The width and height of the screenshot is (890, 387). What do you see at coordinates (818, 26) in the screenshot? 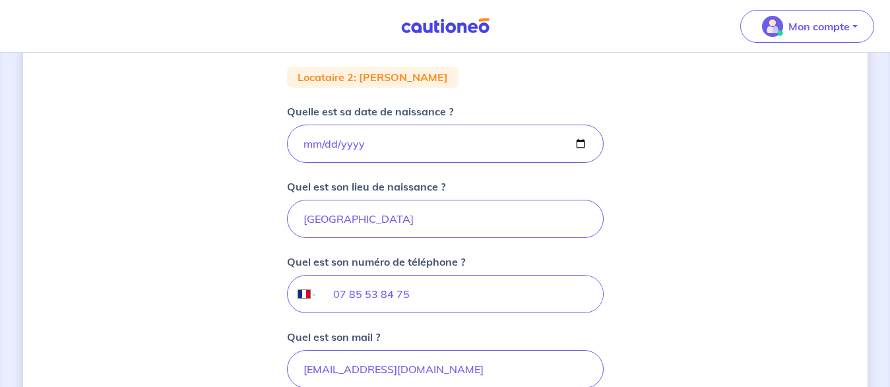
I see `p: Mon compte` at bounding box center [818, 26].